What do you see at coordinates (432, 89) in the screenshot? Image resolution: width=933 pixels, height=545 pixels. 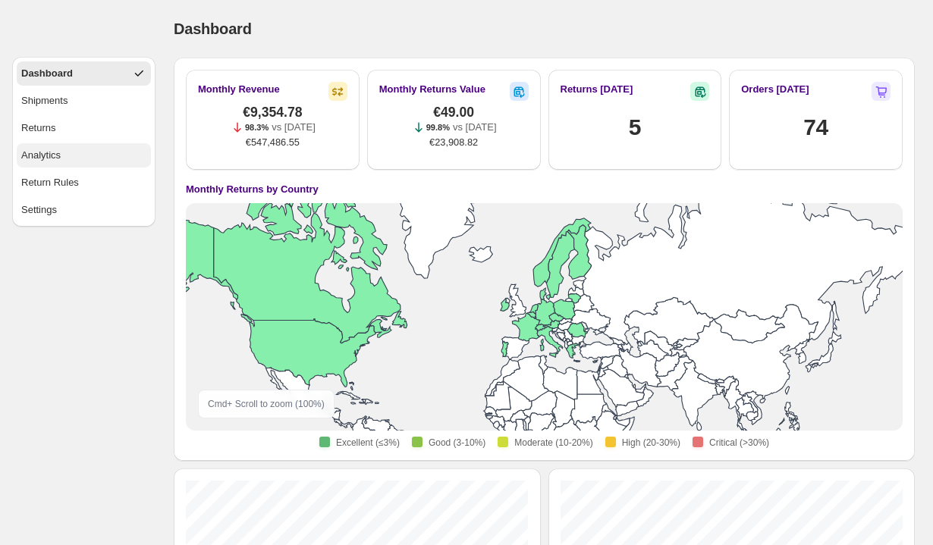 I see `h2: Monthly Returns Value` at bounding box center [432, 89].